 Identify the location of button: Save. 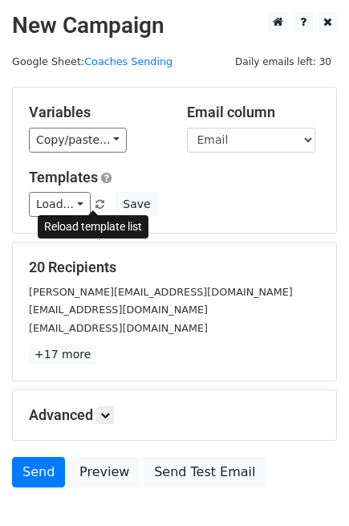
(137, 204).